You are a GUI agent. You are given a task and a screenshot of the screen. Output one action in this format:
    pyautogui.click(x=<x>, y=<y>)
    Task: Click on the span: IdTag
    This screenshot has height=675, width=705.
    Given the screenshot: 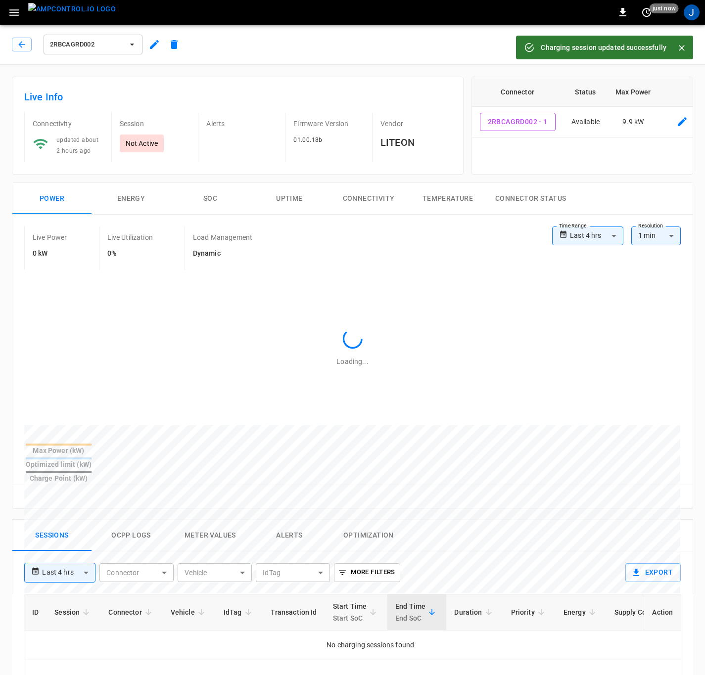 What is the action you would take?
    pyautogui.click(x=239, y=612)
    